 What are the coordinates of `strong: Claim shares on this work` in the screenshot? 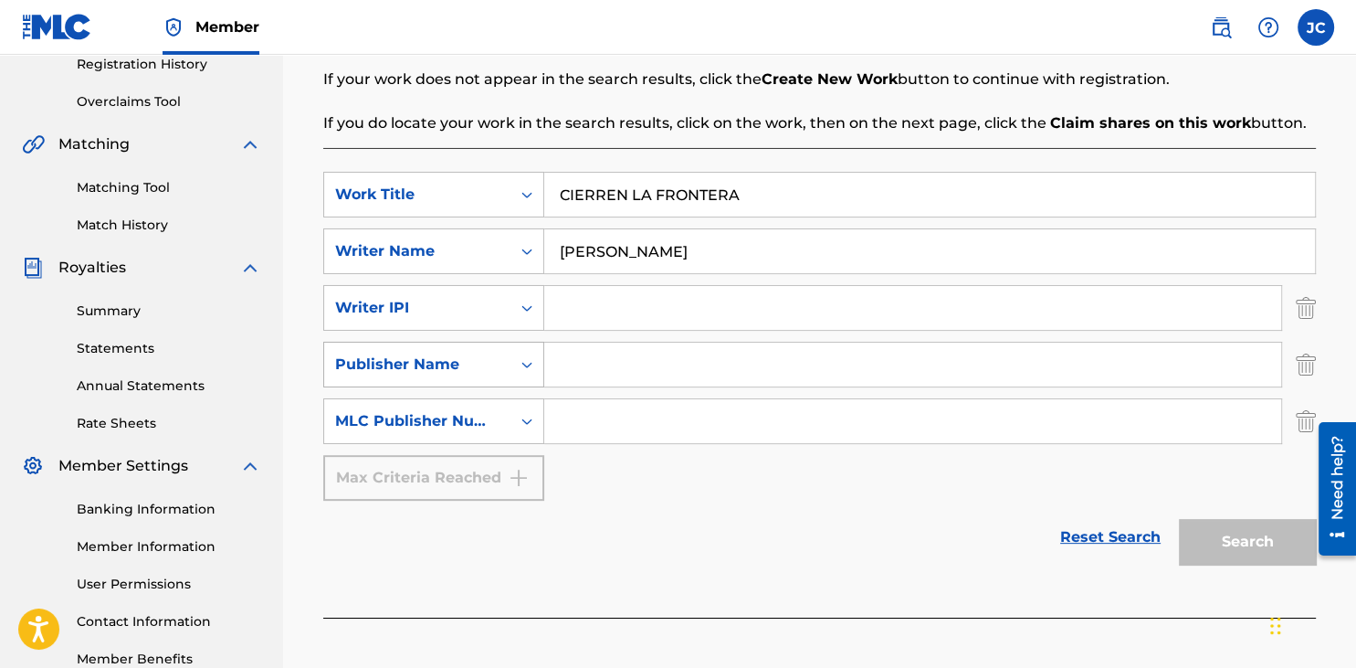 It's located at (1151, 122).